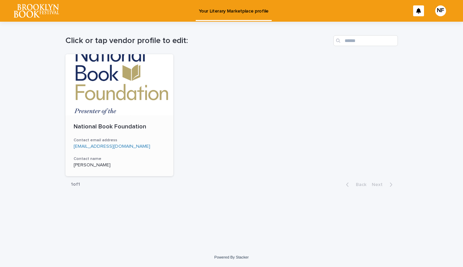  I want to click on h3: Contact name, so click(119, 159).